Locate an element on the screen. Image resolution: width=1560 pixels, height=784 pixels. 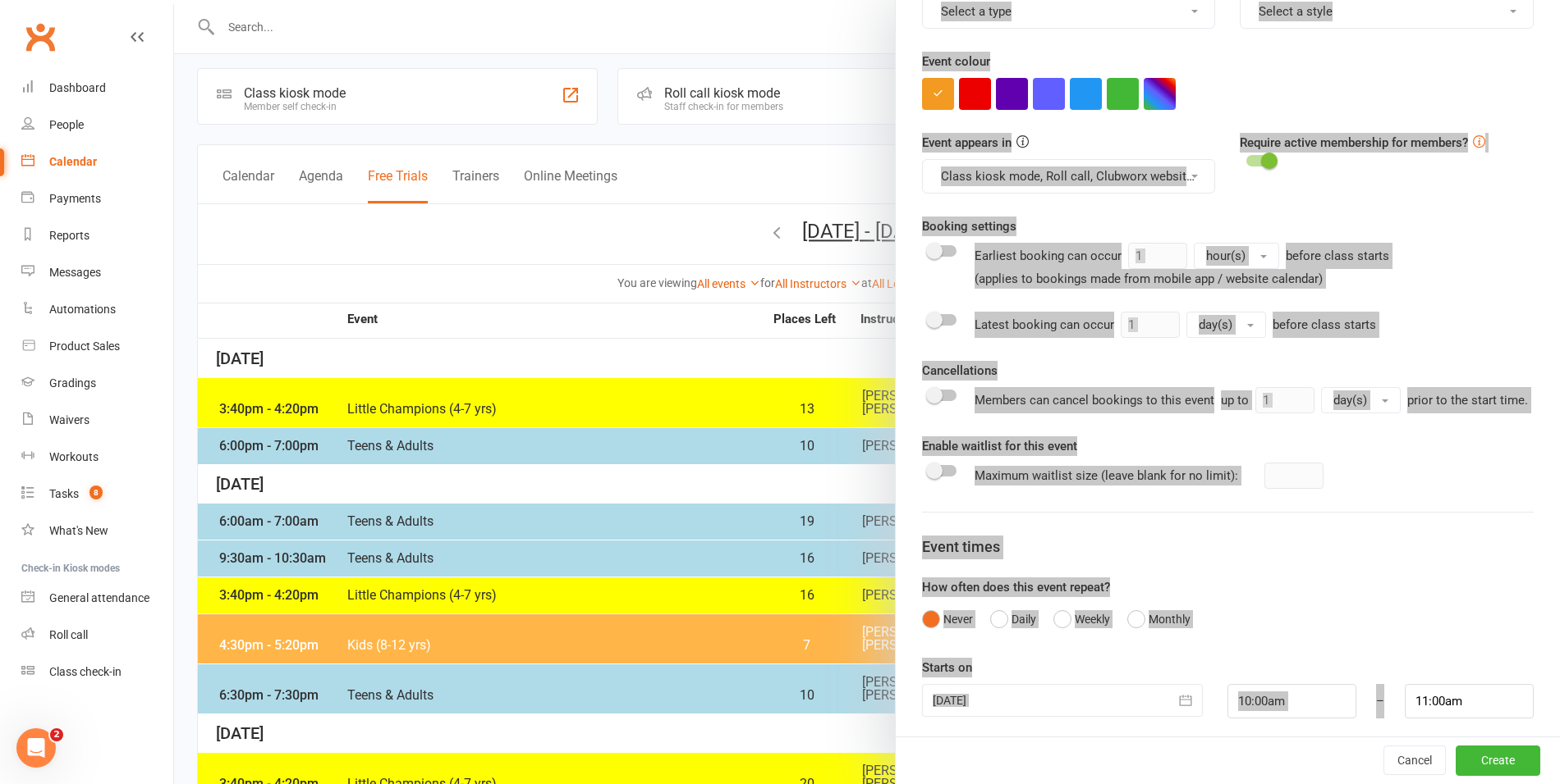
a: Workouts is located at coordinates (97, 457).